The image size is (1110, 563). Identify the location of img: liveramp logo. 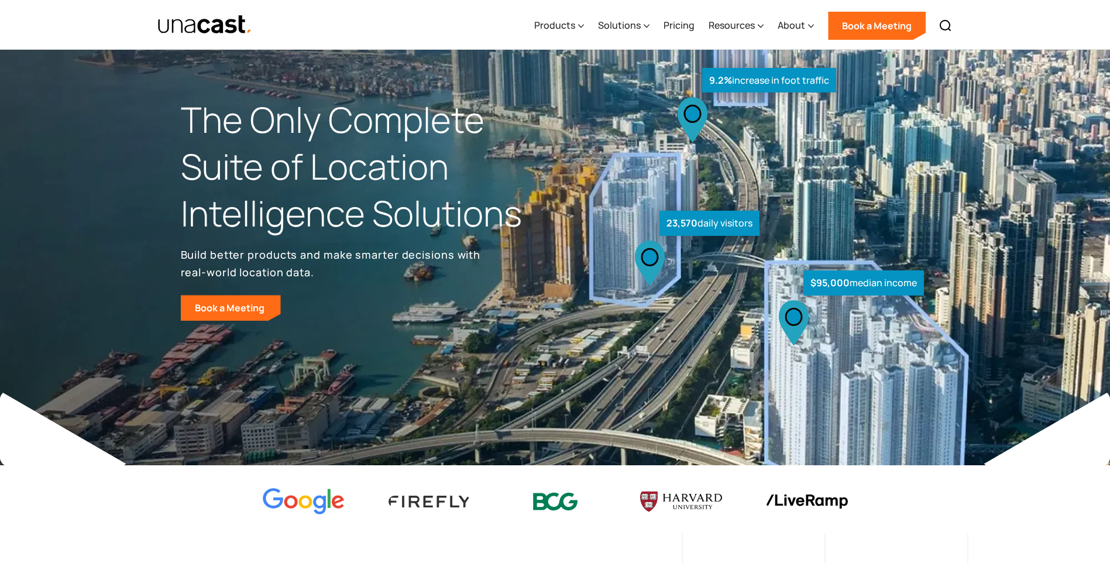
(807, 501).